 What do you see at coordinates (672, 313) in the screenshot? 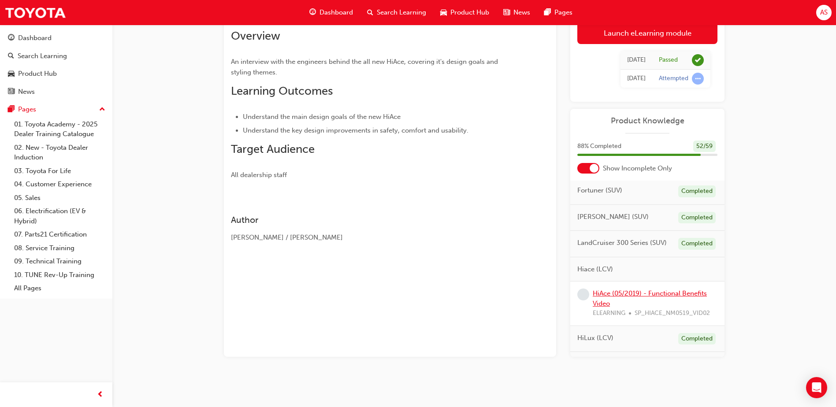
I see `span: SP_HIACE_NM0519_VID02` at bounding box center [672, 313].